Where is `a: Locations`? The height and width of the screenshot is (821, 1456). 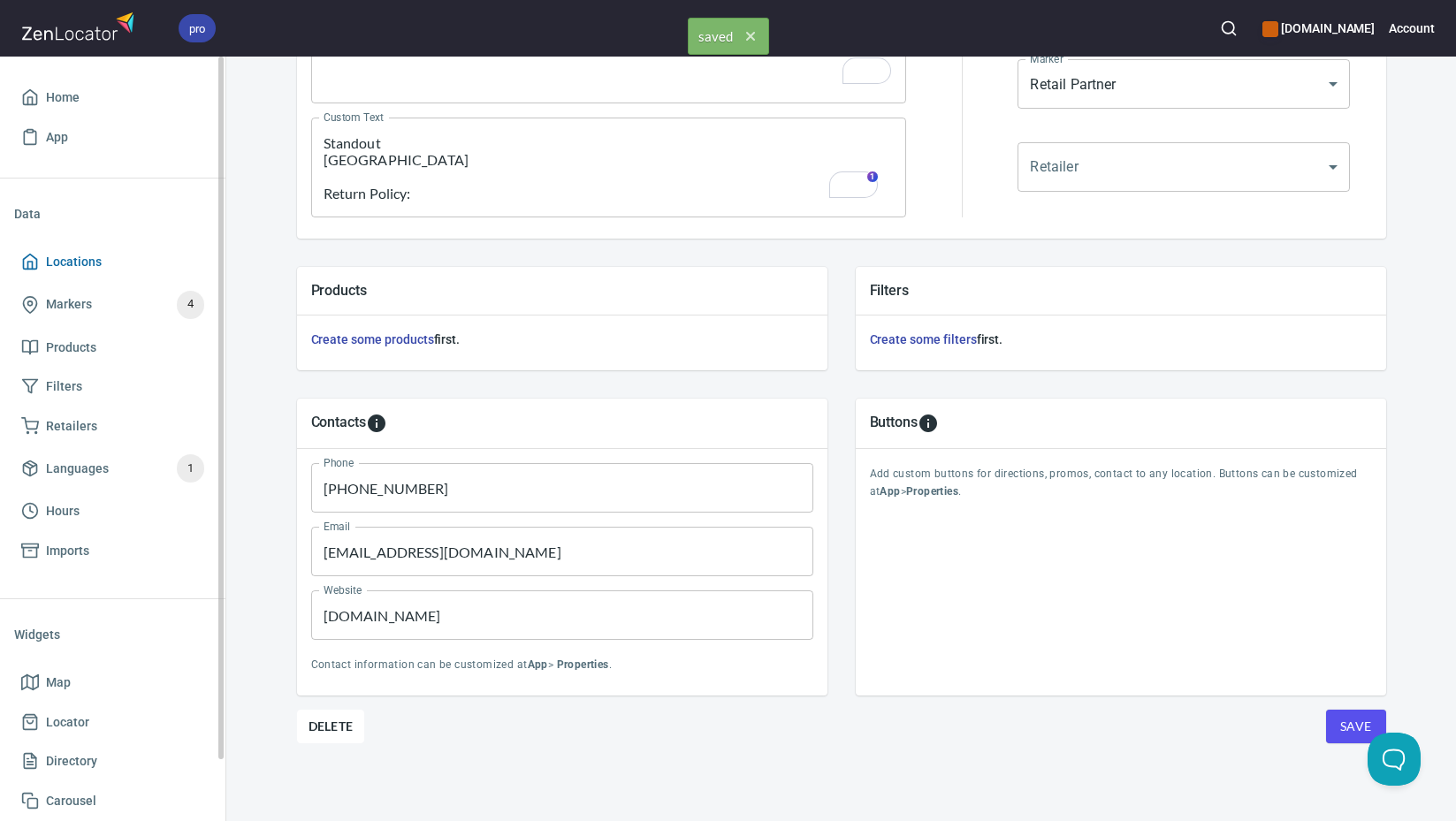
a: Locations is located at coordinates (112, 262).